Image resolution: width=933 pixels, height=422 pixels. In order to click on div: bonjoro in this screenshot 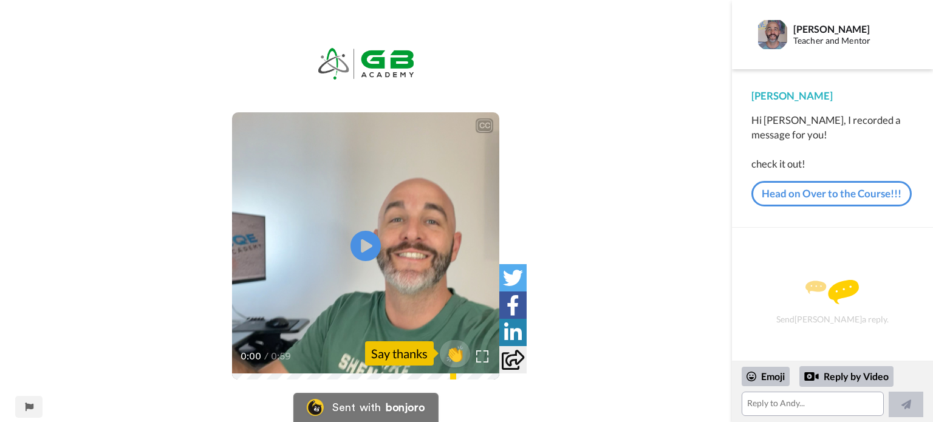, I will do `click(405, 408)`.